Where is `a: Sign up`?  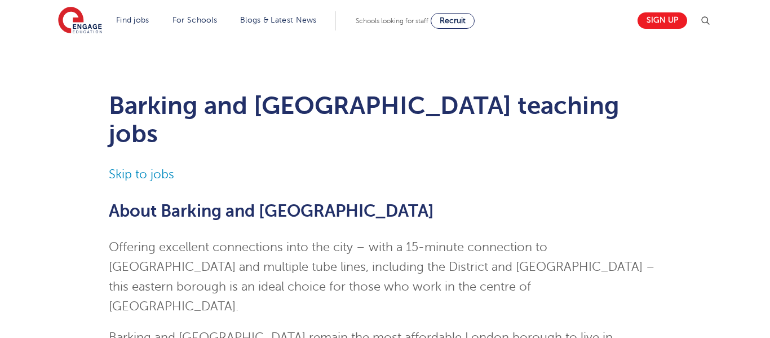
a: Sign up is located at coordinates (662, 20).